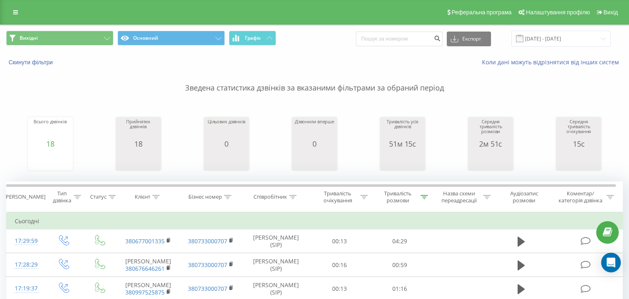 The height and width of the screenshot is (299, 629). Describe the element at coordinates (145, 268) in the screenshot. I see `a: 380676646261` at that location.